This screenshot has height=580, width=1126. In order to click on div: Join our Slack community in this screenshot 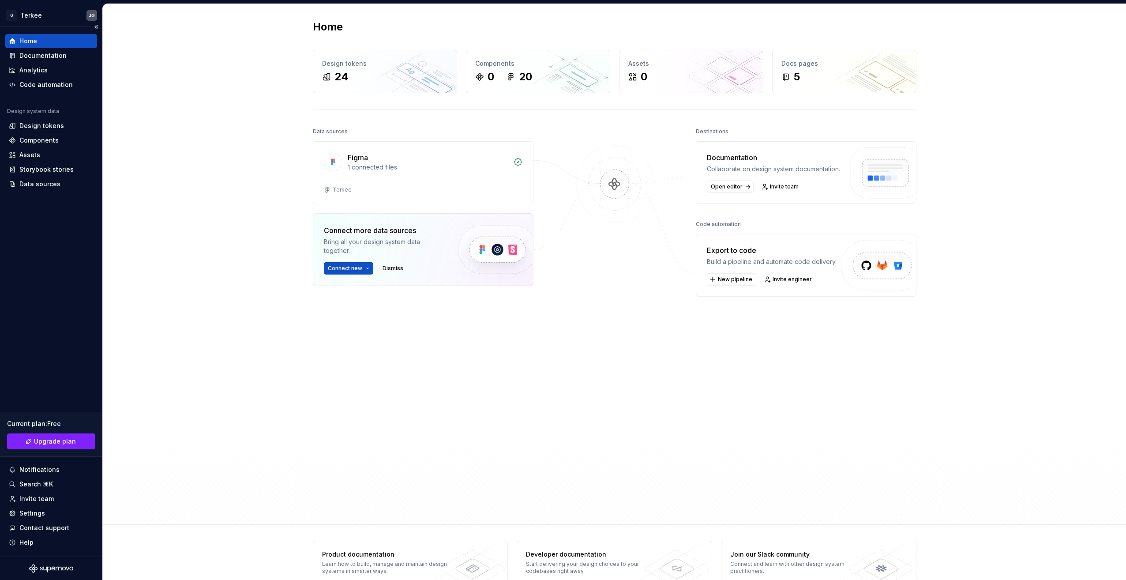, I will do `click(794, 554)`.